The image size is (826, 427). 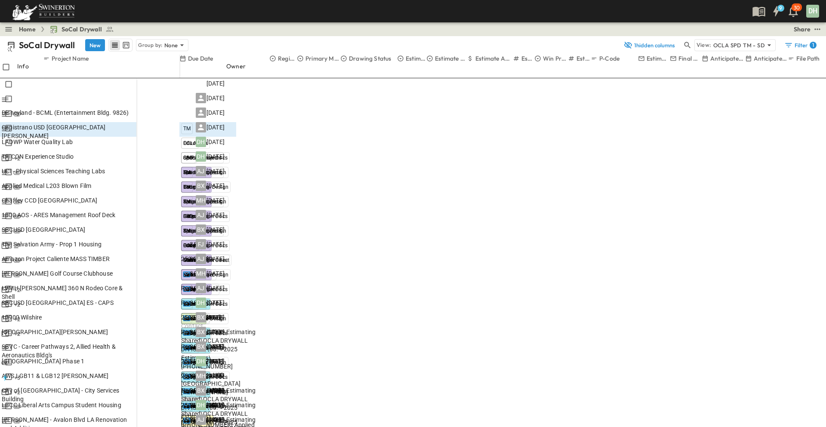 I want to click on p: Region, so click(x=287, y=59).